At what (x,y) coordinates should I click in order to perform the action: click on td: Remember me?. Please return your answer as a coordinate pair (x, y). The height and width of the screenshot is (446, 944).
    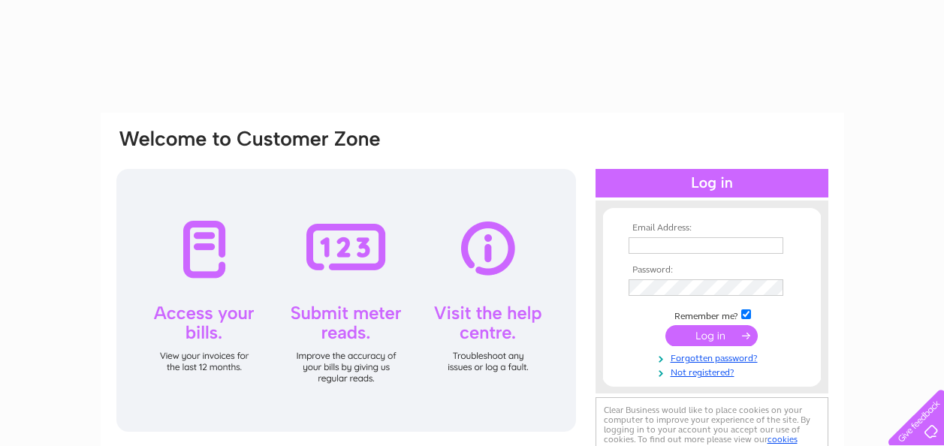
    Looking at the image, I should click on (712, 315).